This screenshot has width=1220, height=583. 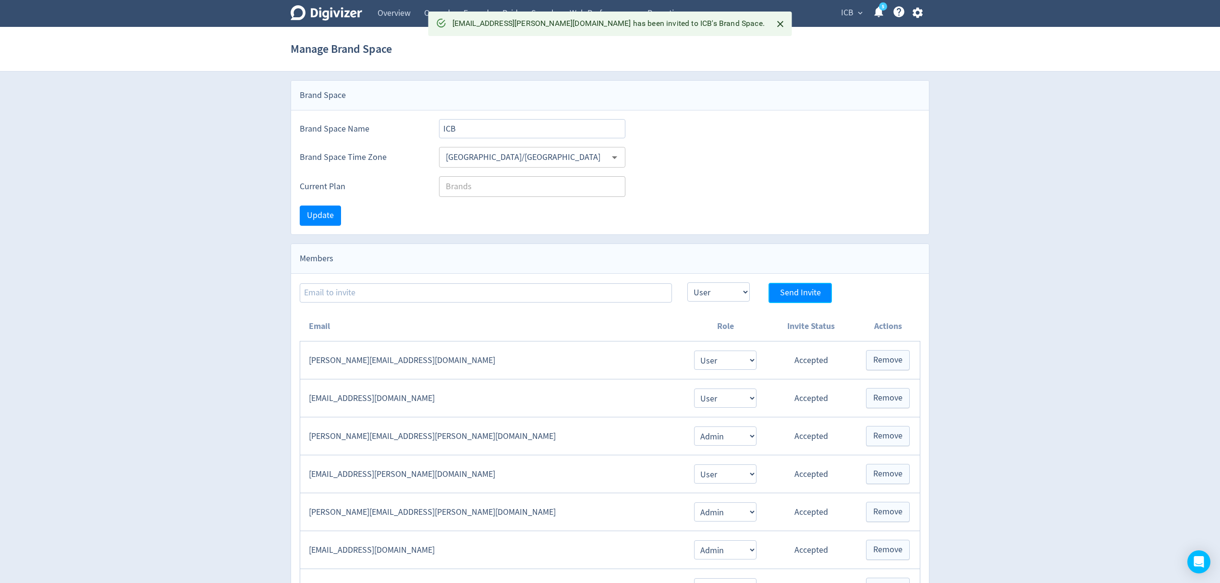 What do you see at coordinates (320, 216) in the screenshot?
I see `span: Update` at bounding box center [320, 216].